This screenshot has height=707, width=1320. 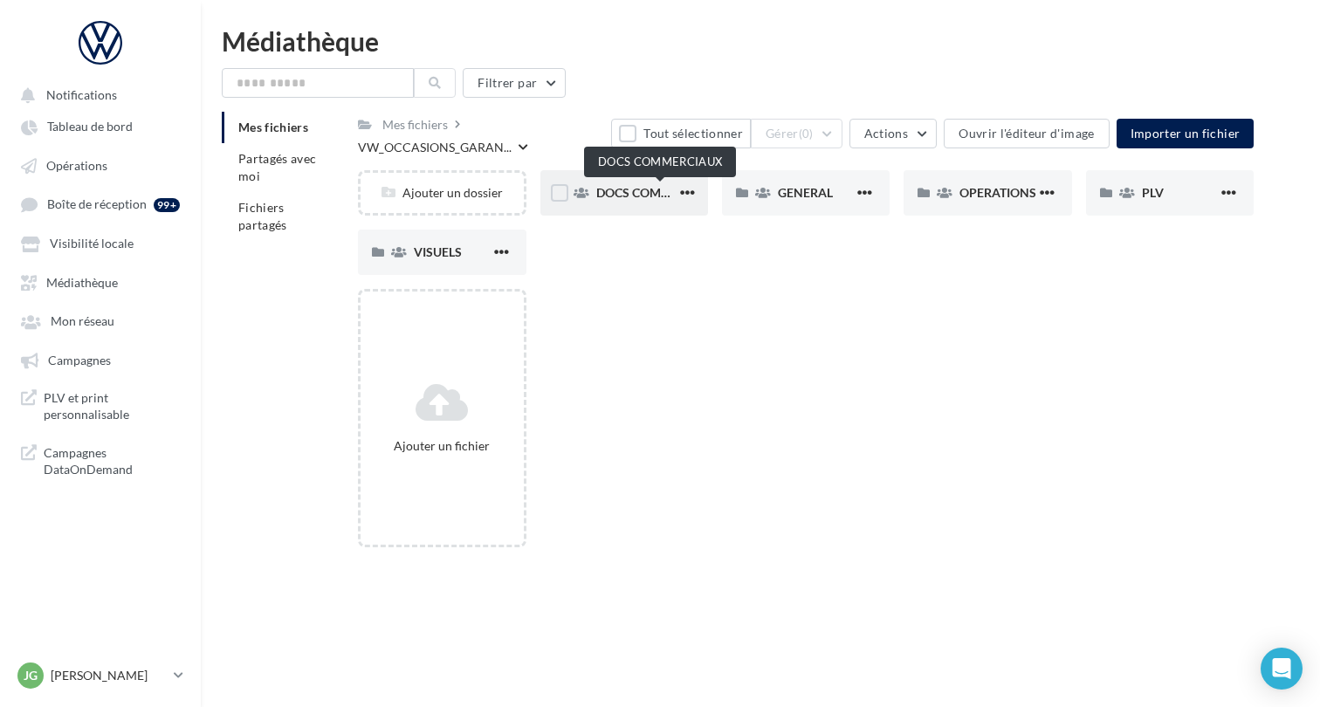 I want to click on button: Actions, so click(x=893, y=134).